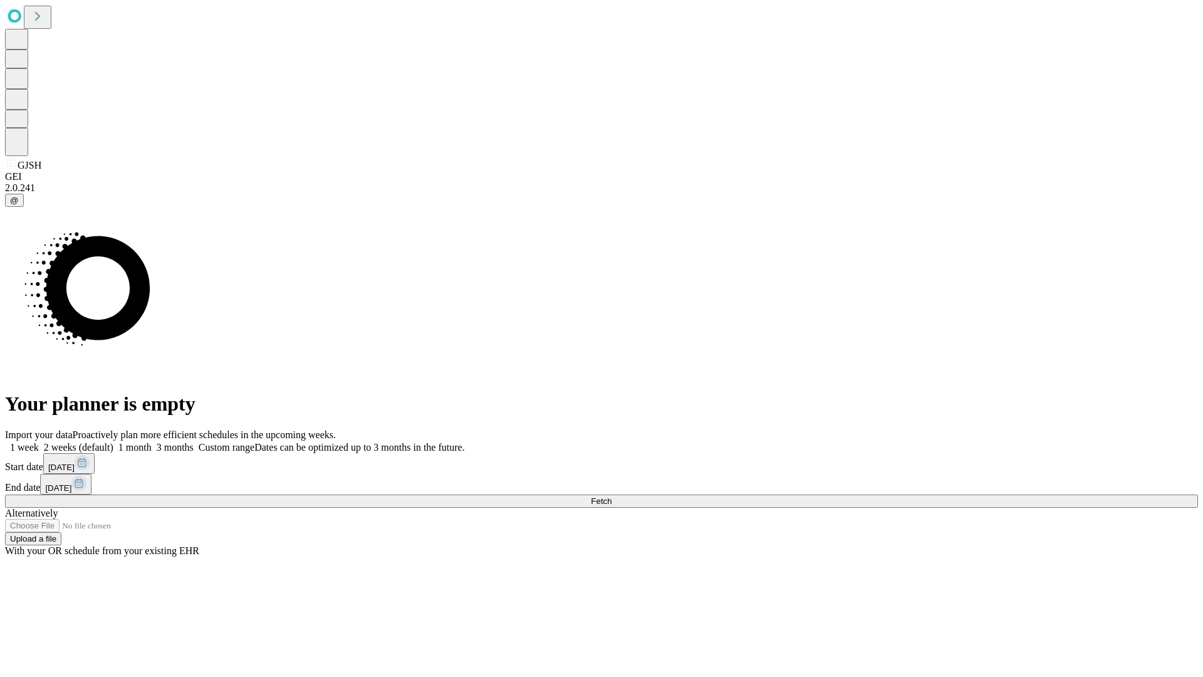 The height and width of the screenshot is (677, 1203). I want to click on button: Fetch, so click(602, 501).